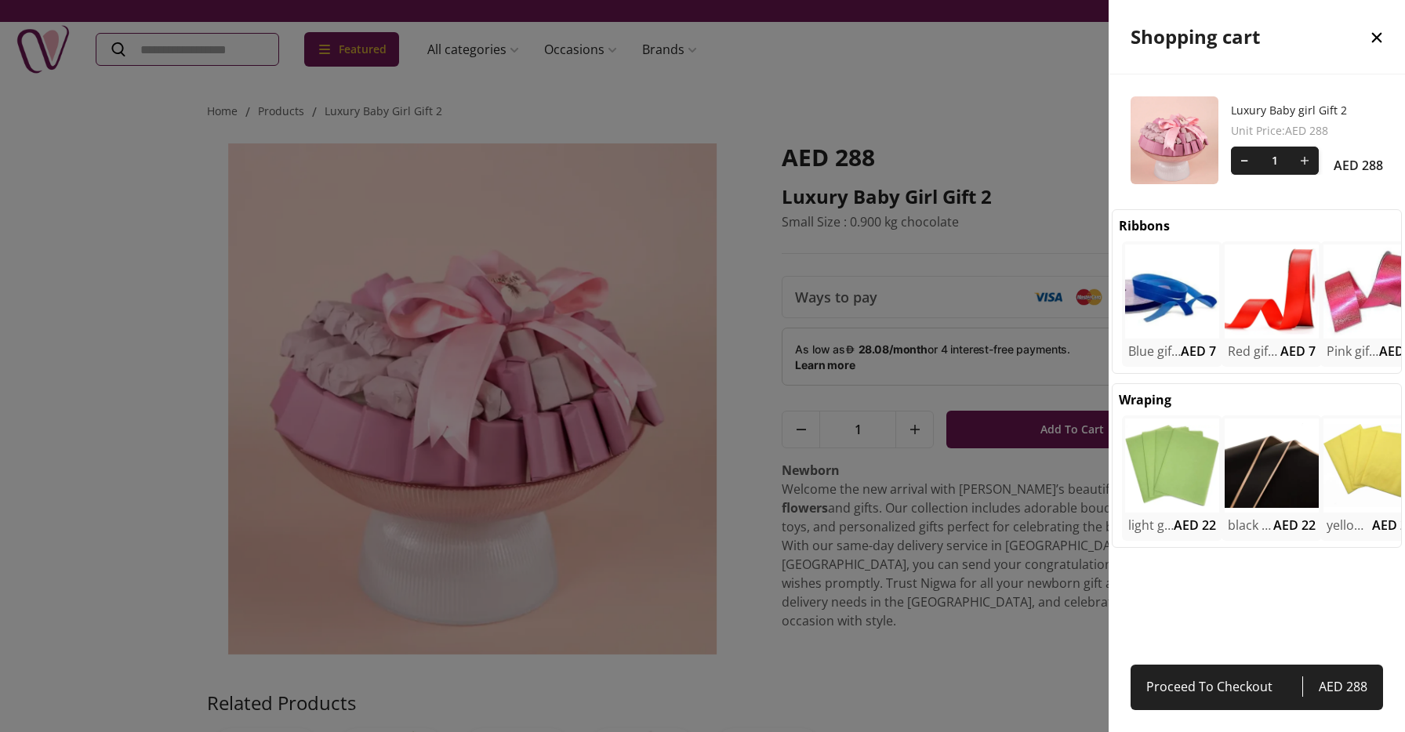  Describe the element at coordinates (1172, 466) in the screenshot. I see `img: uae-gifts-light green wrapping` at that location.